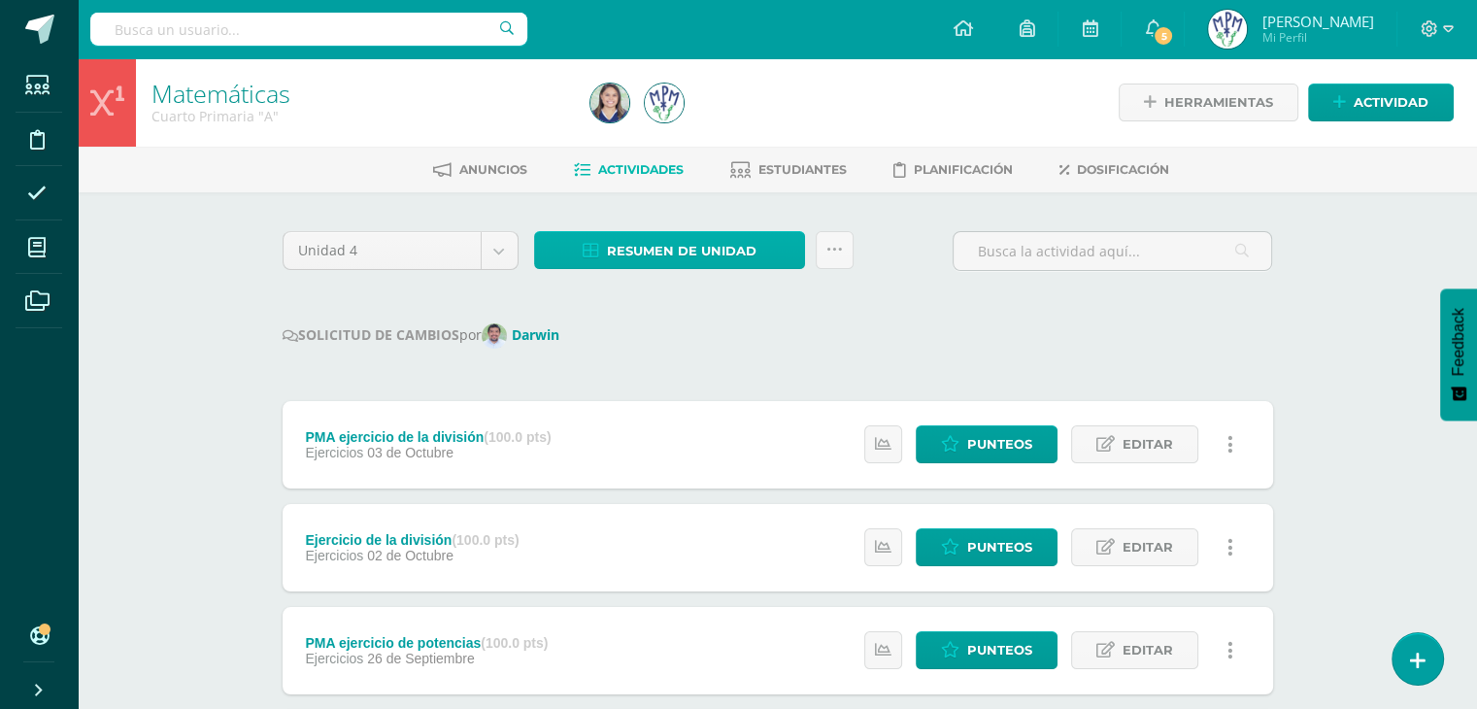 The height and width of the screenshot is (709, 1477). Describe the element at coordinates (1459, 355) in the screenshot. I see `button: Feedback - Mostrar encuesta` at that location.